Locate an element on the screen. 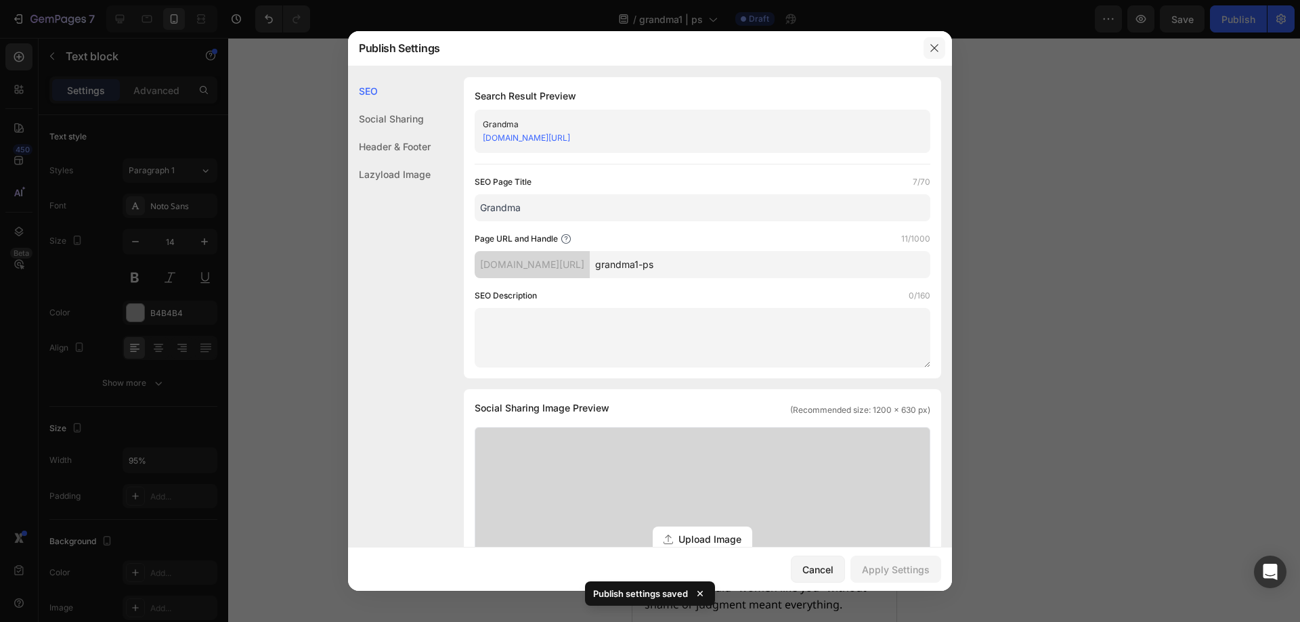 Image resolution: width=1300 pixels, height=622 pixels. span: The way she said "women like you" without shame or judgment meant everything. is located at coordinates (123, 558).